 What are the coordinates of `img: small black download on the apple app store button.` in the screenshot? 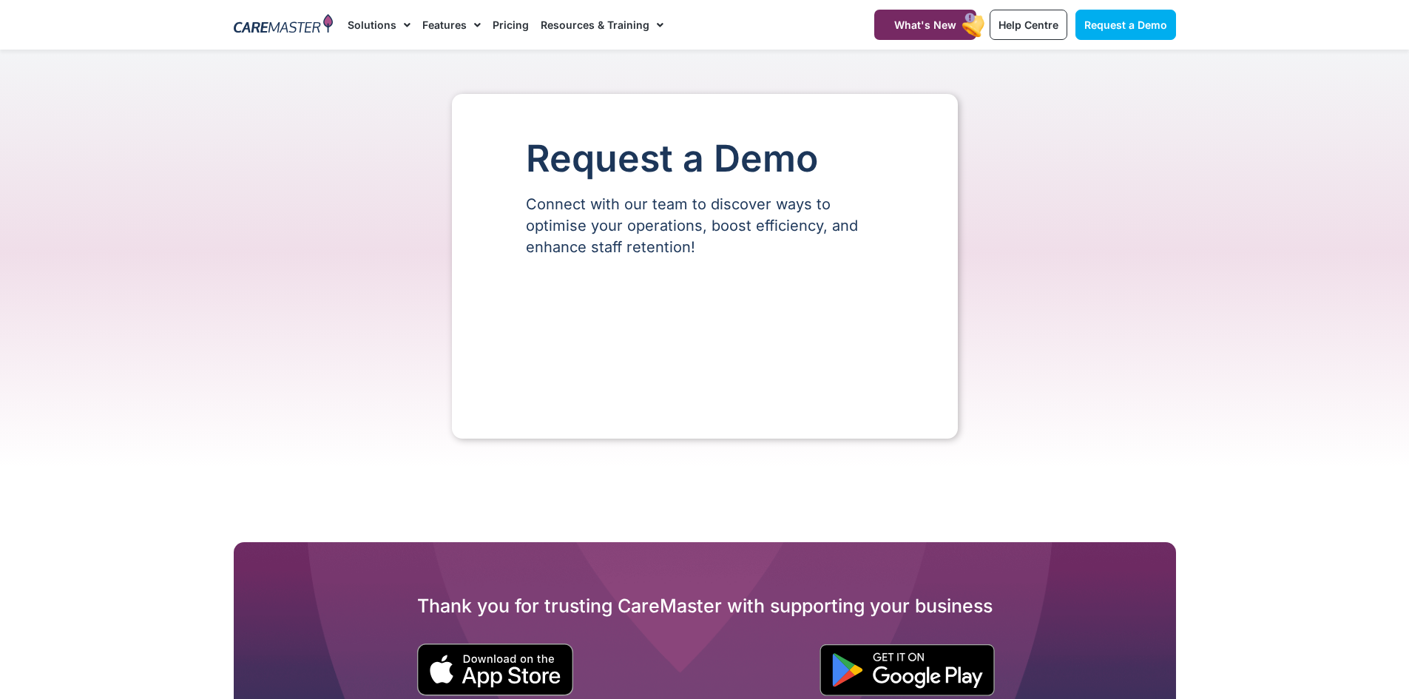 It's located at (495, 669).